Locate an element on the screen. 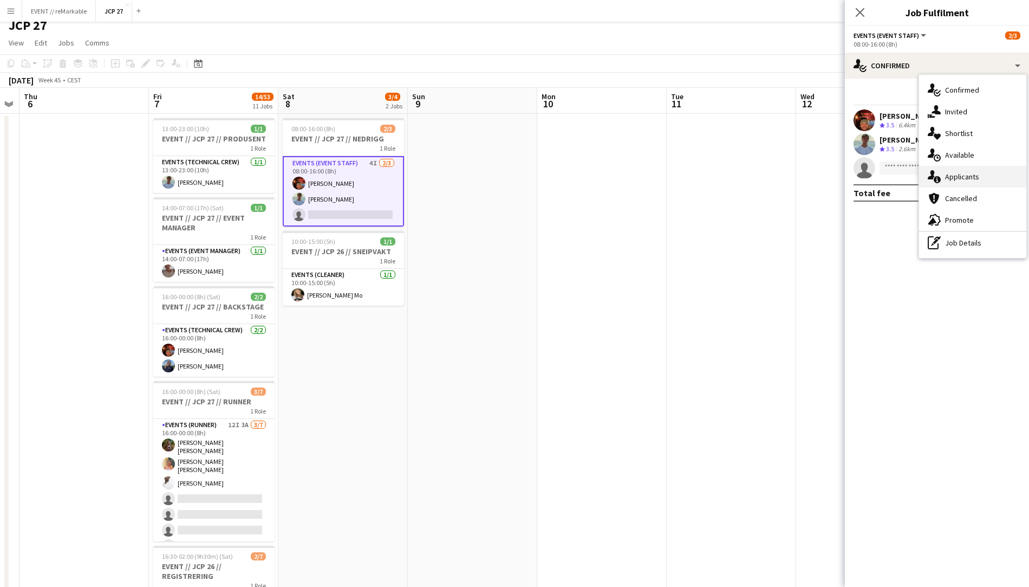  a: Jobs is located at coordinates (66, 43).